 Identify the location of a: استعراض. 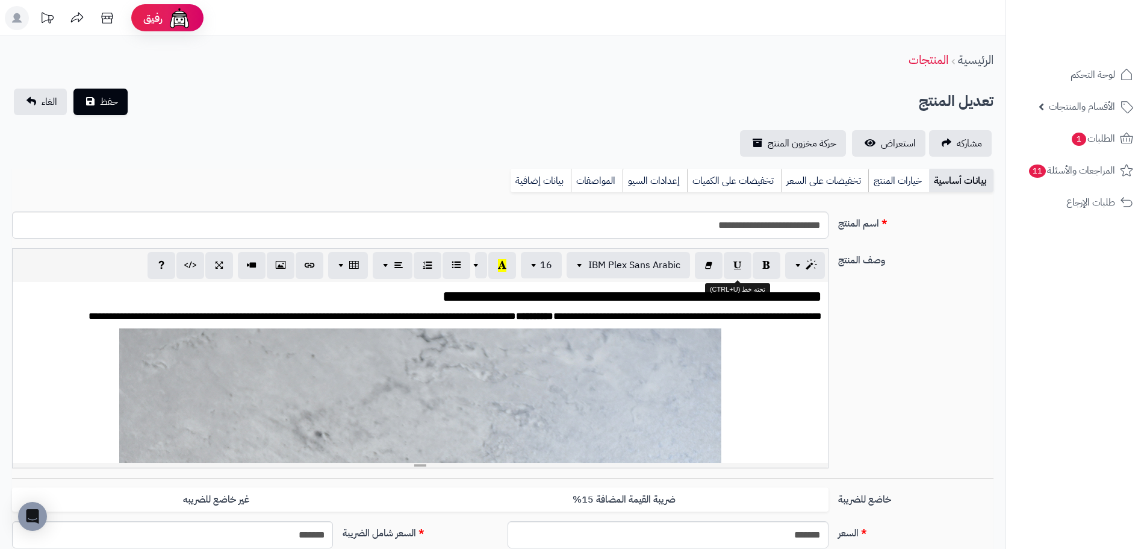
(889, 143).